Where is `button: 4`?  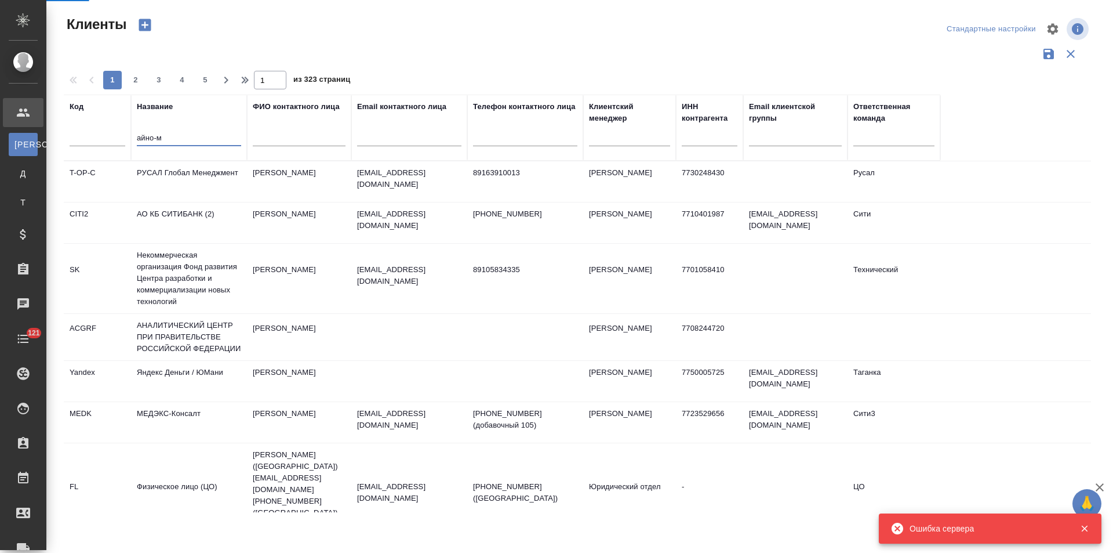 button: 4 is located at coordinates (182, 80).